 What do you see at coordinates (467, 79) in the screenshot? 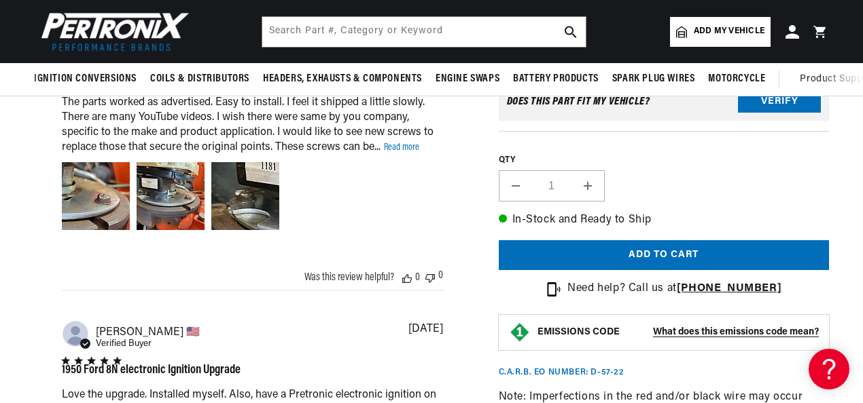
I see `span: Engine Swaps` at bounding box center [467, 79].